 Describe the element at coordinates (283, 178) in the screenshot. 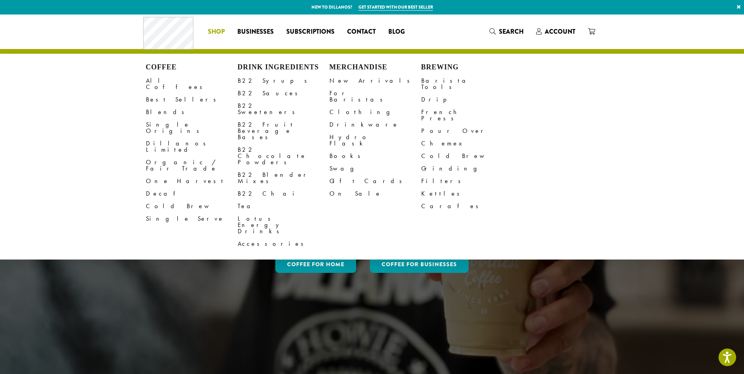

I see `a: B22 Blender Mixes` at that location.